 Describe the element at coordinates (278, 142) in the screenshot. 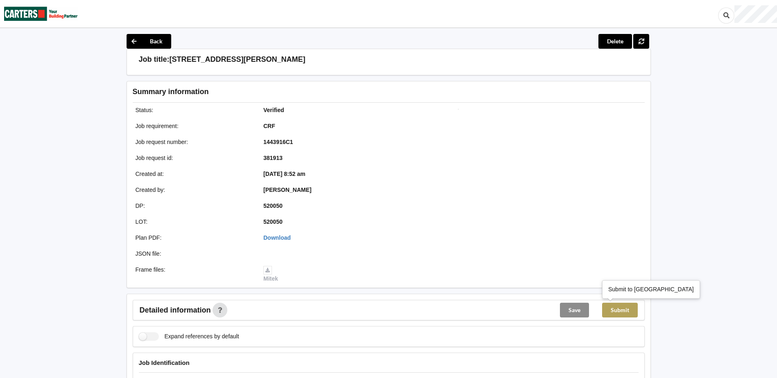

I see `b: 1443916C1` at that location.